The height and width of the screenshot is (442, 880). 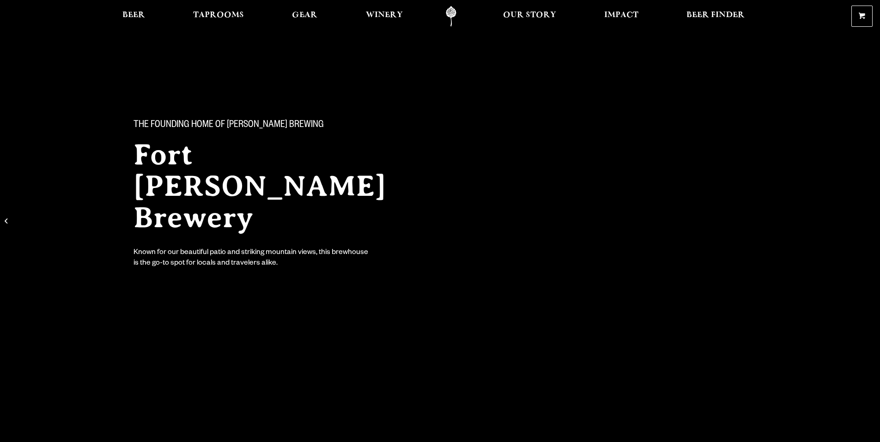 What do you see at coordinates (384, 16) in the screenshot?
I see `a: Winery` at bounding box center [384, 16].